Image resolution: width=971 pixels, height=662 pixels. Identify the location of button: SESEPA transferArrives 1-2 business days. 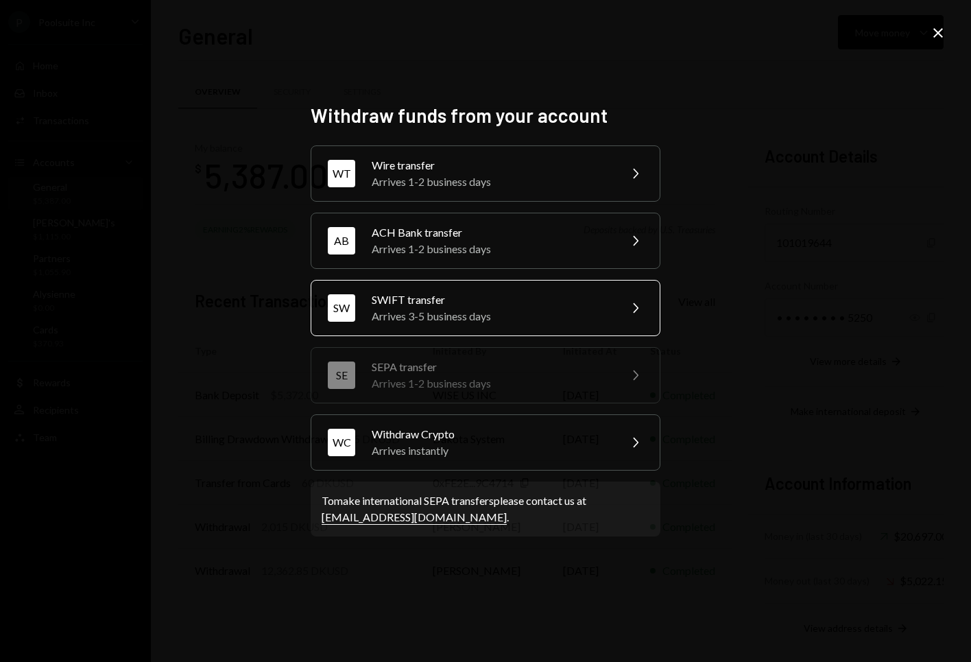
(485, 375).